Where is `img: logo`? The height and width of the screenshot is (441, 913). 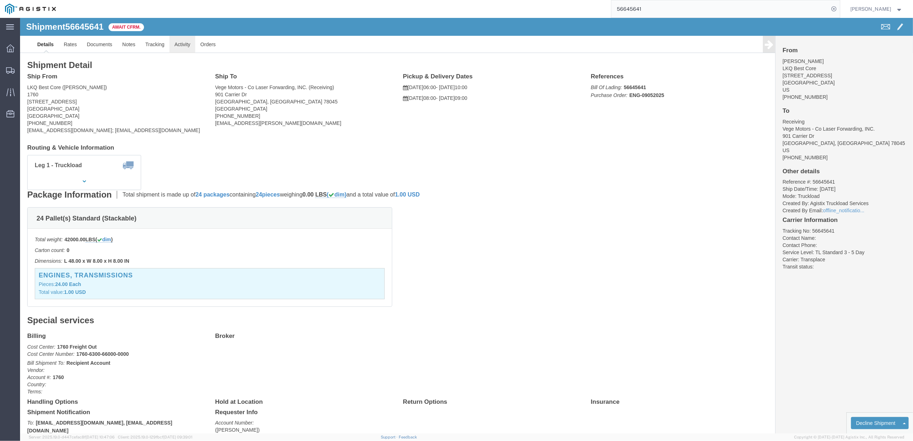
img: logo is located at coordinates (30, 9).